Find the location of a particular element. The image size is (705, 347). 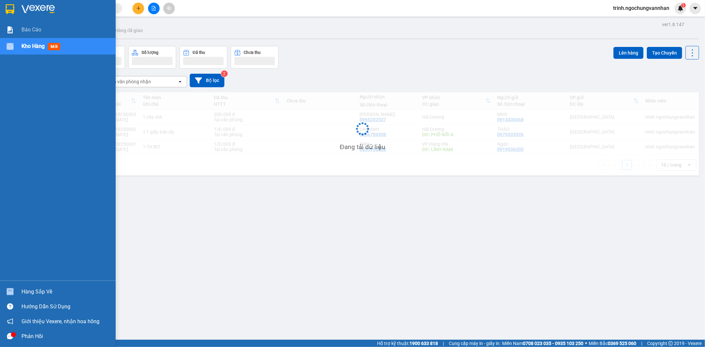

button: Chưa thu is located at coordinates (255, 57).